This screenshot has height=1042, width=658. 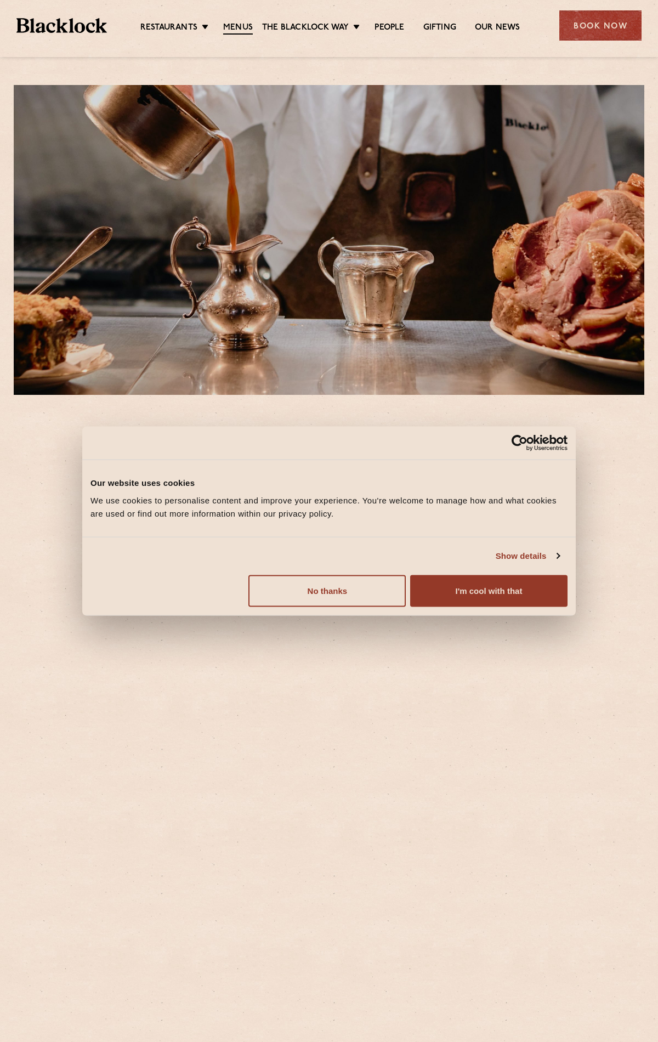 What do you see at coordinates (600, 25) in the screenshot?
I see `div: Book Now` at bounding box center [600, 25].